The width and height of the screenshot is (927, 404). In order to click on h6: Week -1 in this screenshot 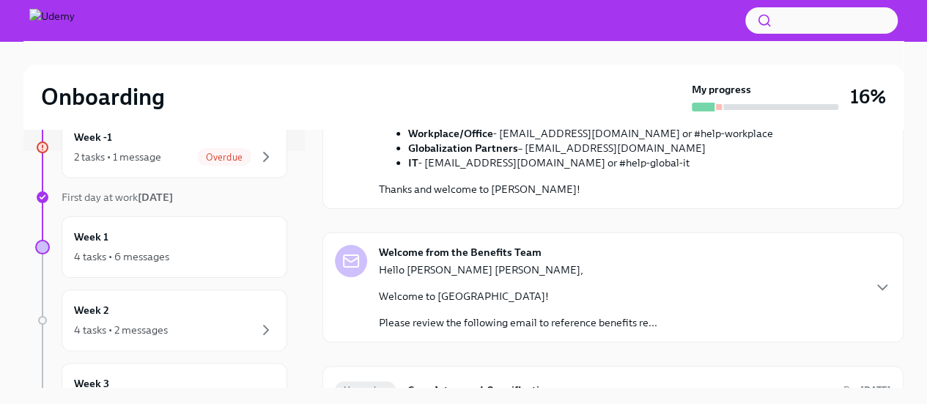, I will do `click(93, 137)`.